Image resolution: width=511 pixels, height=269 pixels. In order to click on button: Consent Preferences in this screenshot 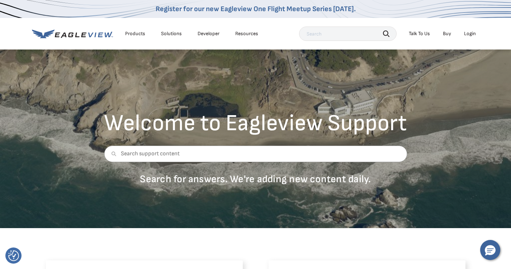, I will do `click(14, 256)`.